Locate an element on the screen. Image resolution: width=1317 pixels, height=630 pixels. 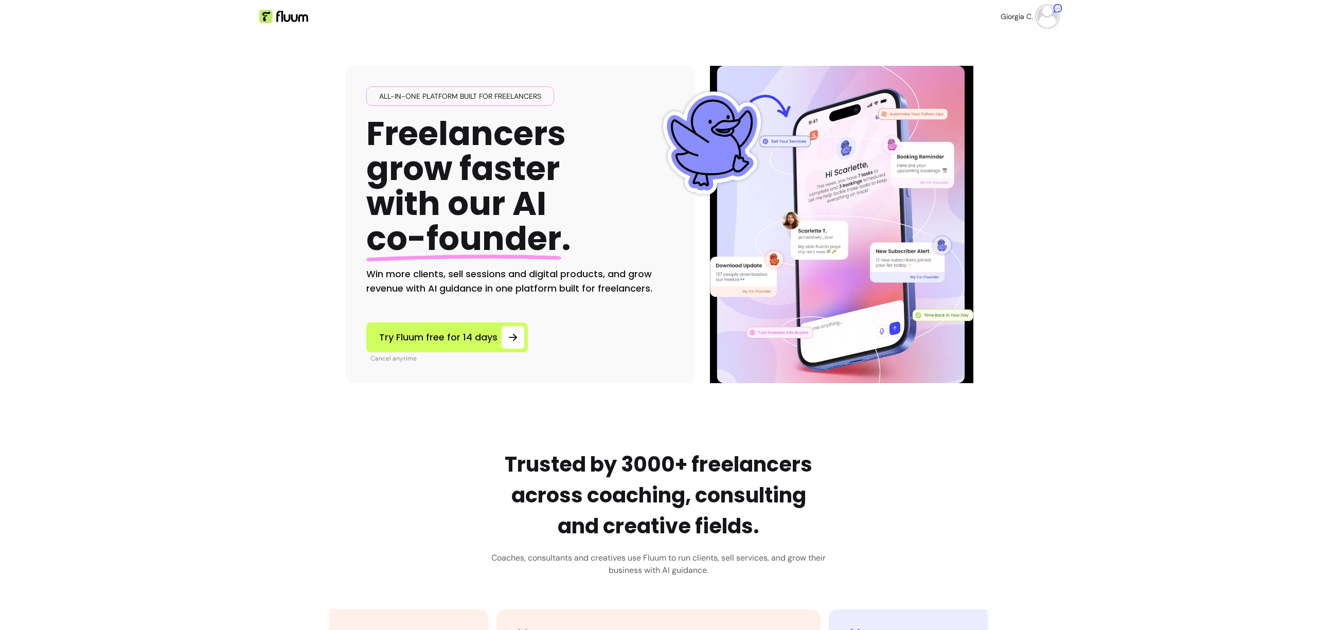
span: co-founder is located at coordinates (463, 238).